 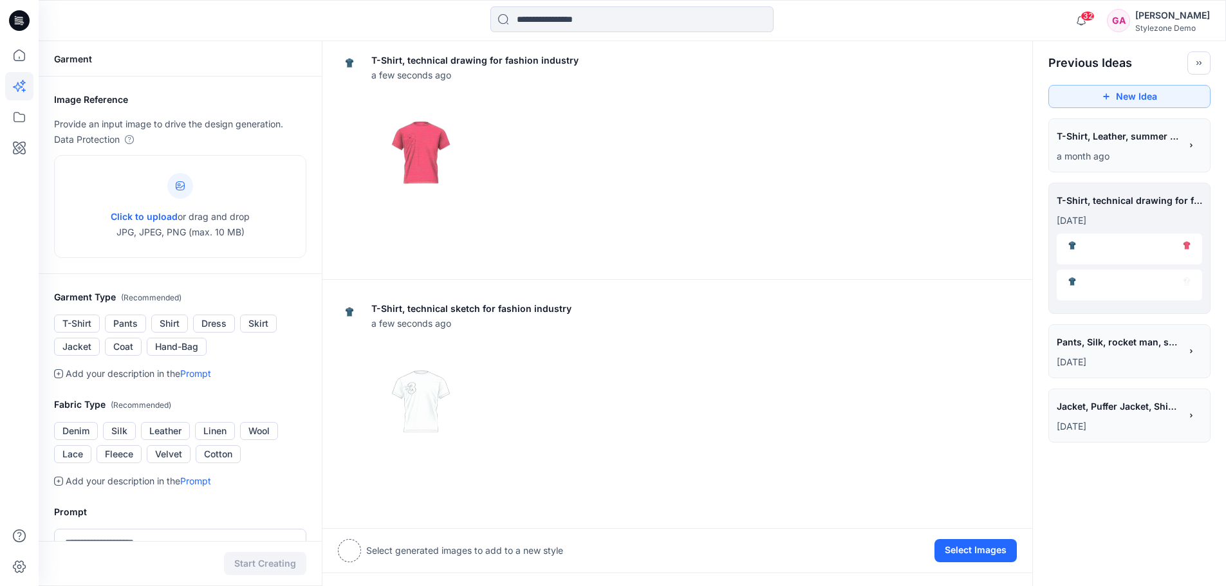 What do you see at coordinates (87, 140) in the screenshot?
I see `p: Data Protection` at bounding box center [87, 140].